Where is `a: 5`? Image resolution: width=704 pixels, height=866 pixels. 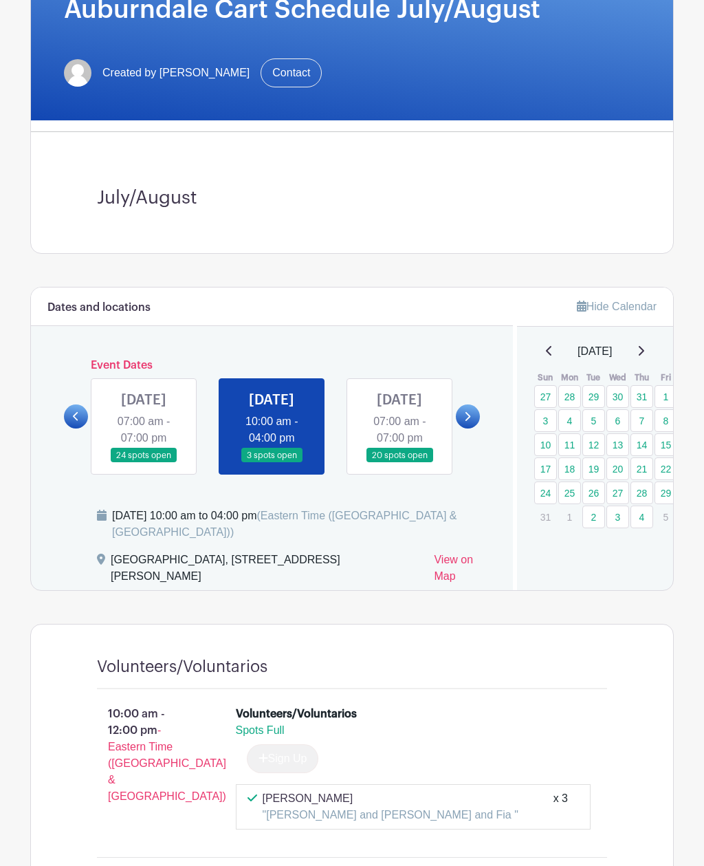 a: 5 is located at coordinates (594, 420).